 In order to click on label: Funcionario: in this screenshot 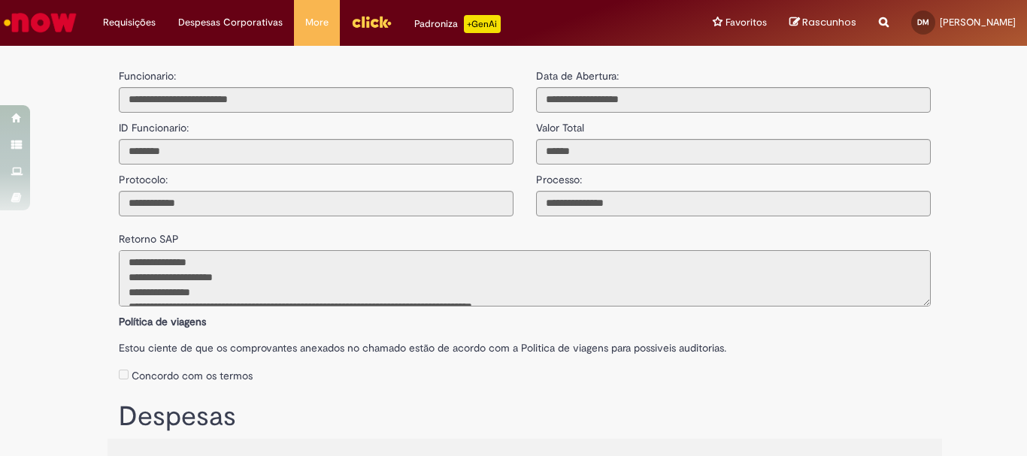, I will do `click(147, 76)`.